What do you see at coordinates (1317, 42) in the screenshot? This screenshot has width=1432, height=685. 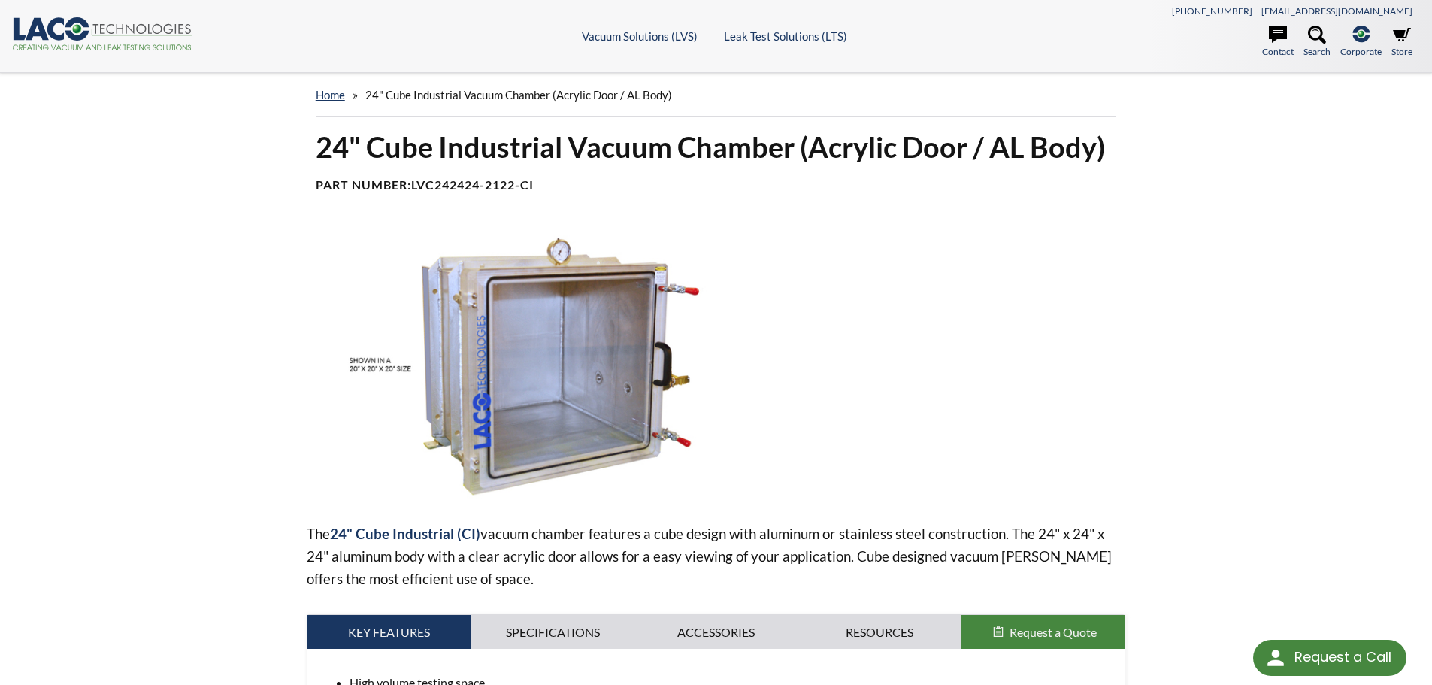 I see `a: Search` at bounding box center [1317, 42].